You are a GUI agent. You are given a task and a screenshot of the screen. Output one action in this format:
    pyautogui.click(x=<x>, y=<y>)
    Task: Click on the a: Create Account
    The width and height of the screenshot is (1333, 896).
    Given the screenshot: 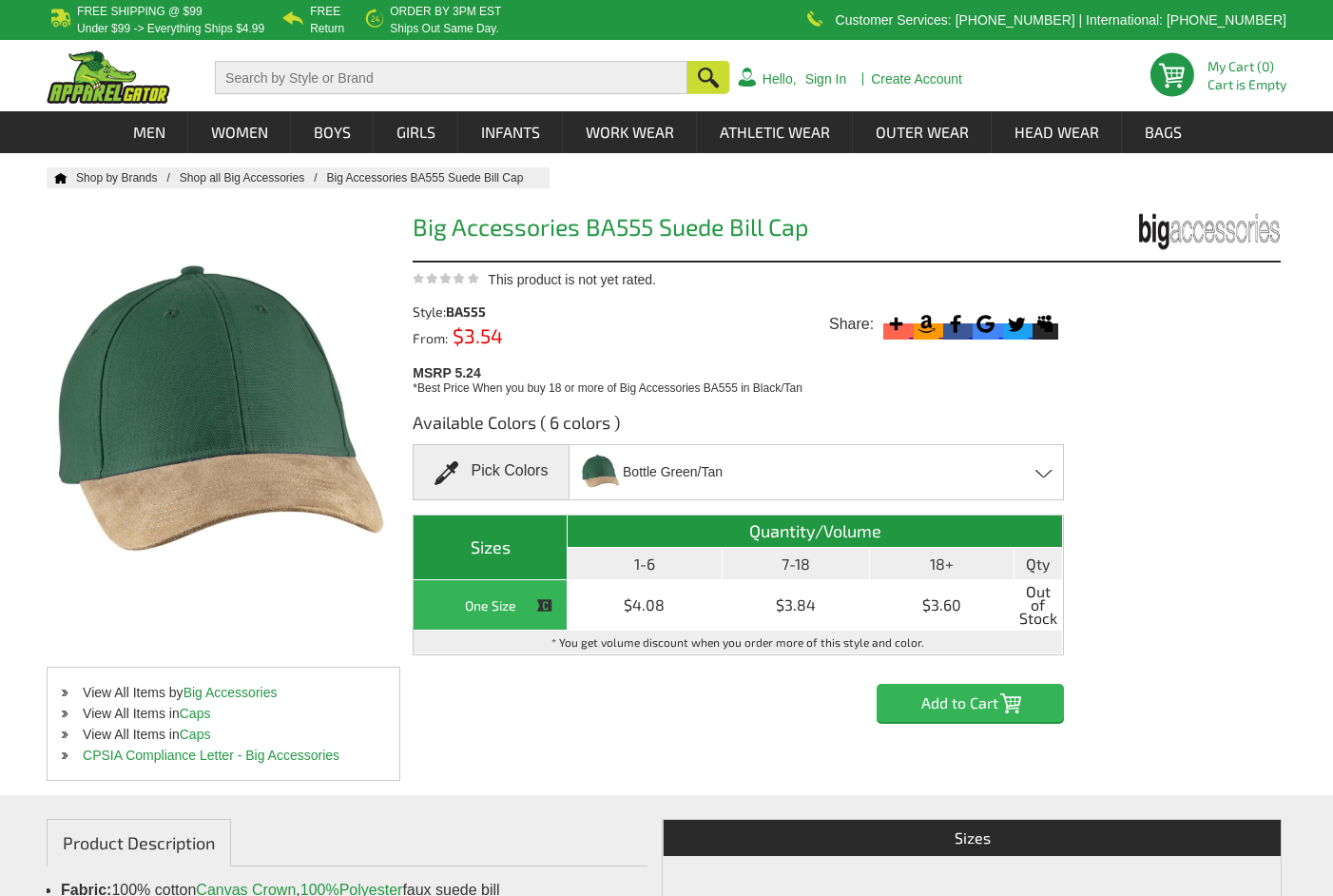 What is the action you would take?
    pyautogui.click(x=917, y=79)
    